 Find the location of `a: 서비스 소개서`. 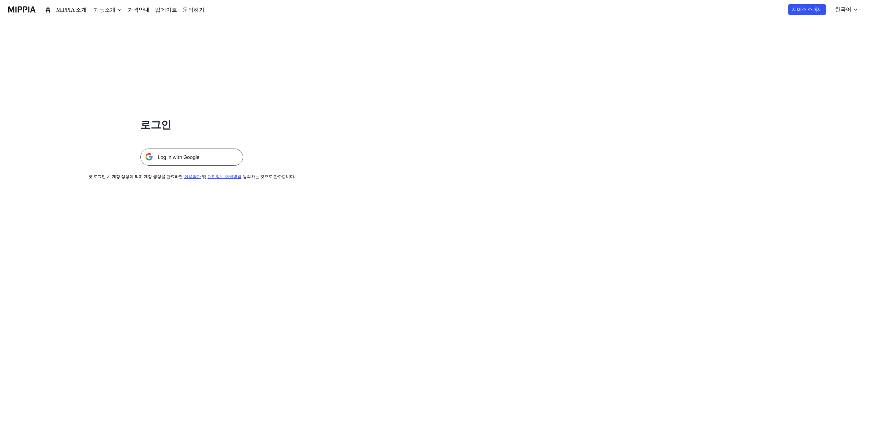

a: 서비스 소개서 is located at coordinates (811, 10).